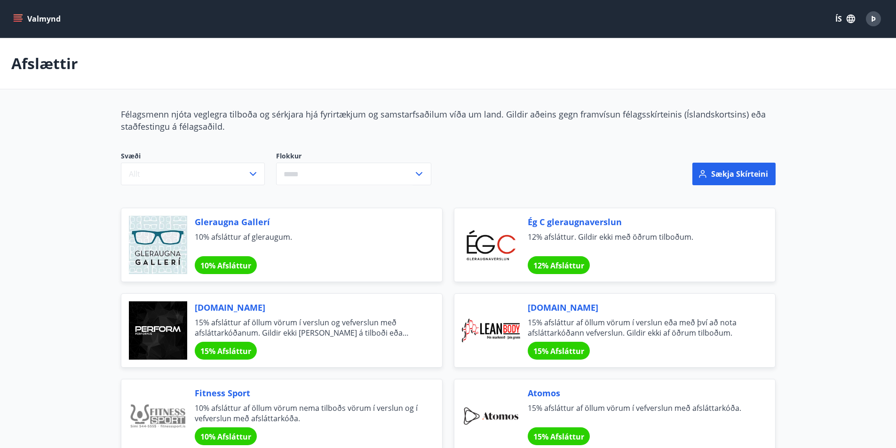 The image size is (896, 448). Describe the element at coordinates (640, 393) in the screenshot. I see `span: Atomos` at that location.